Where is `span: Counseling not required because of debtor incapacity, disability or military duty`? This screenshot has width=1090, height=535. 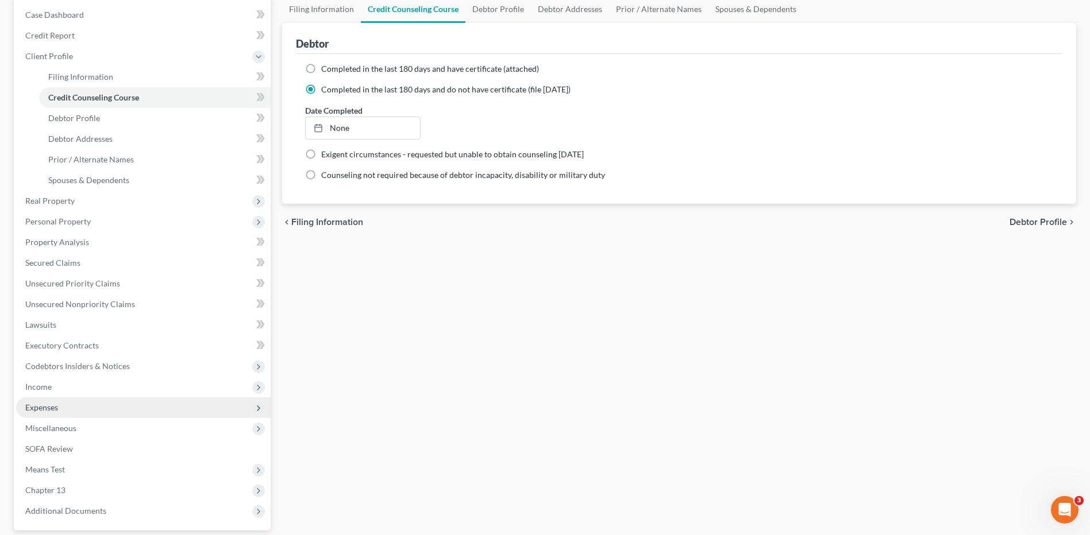
span: Counseling not required because of debtor incapacity, disability or military duty is located at coordinates (463, 175).